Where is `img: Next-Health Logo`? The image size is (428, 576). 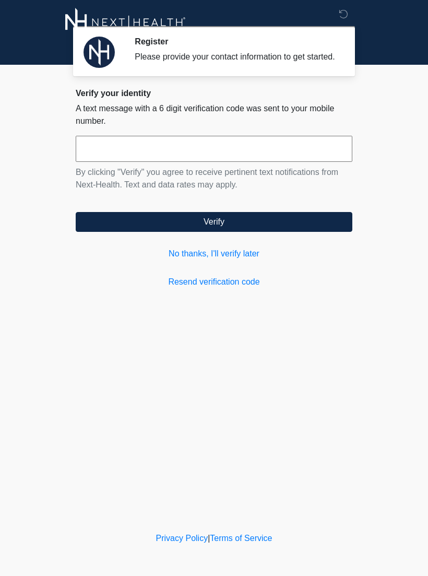 img: Next-Health Logo is located at coordinates (125, 22).